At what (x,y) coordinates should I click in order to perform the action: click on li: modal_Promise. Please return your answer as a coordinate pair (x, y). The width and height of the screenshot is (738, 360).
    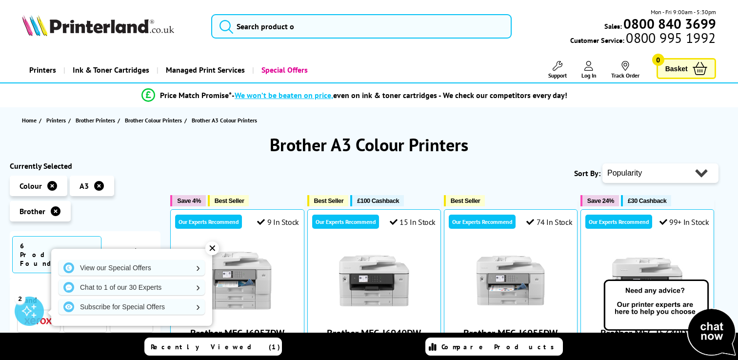
    Looking at the image, I should click on (354, 95).